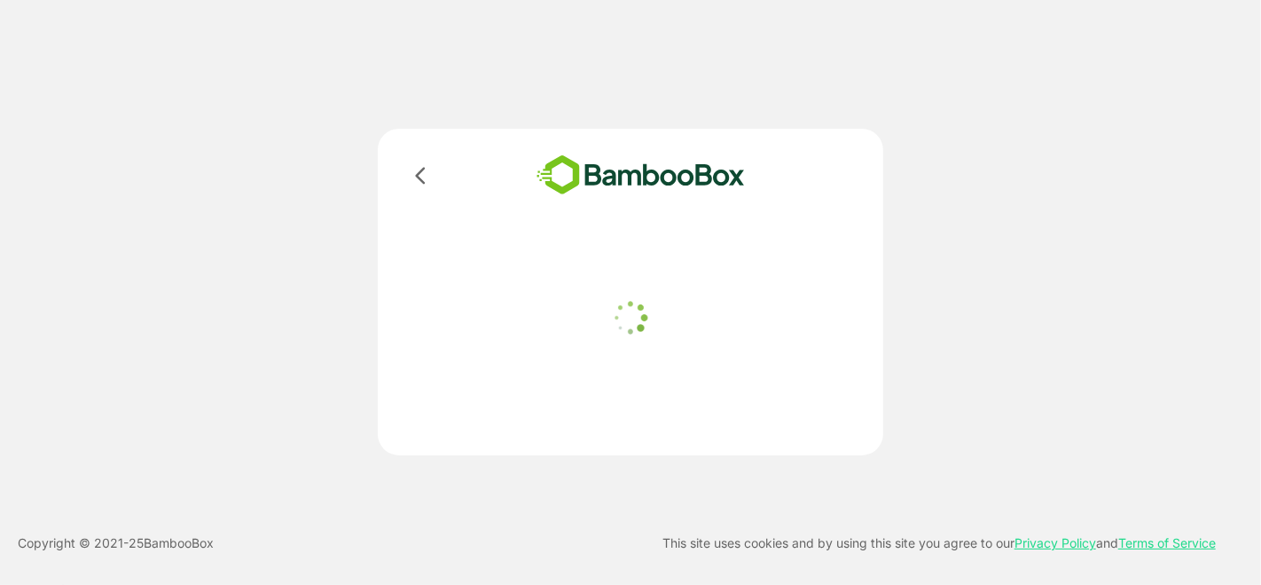  I want to click on a: Terms of Service, so click(1167, 542).